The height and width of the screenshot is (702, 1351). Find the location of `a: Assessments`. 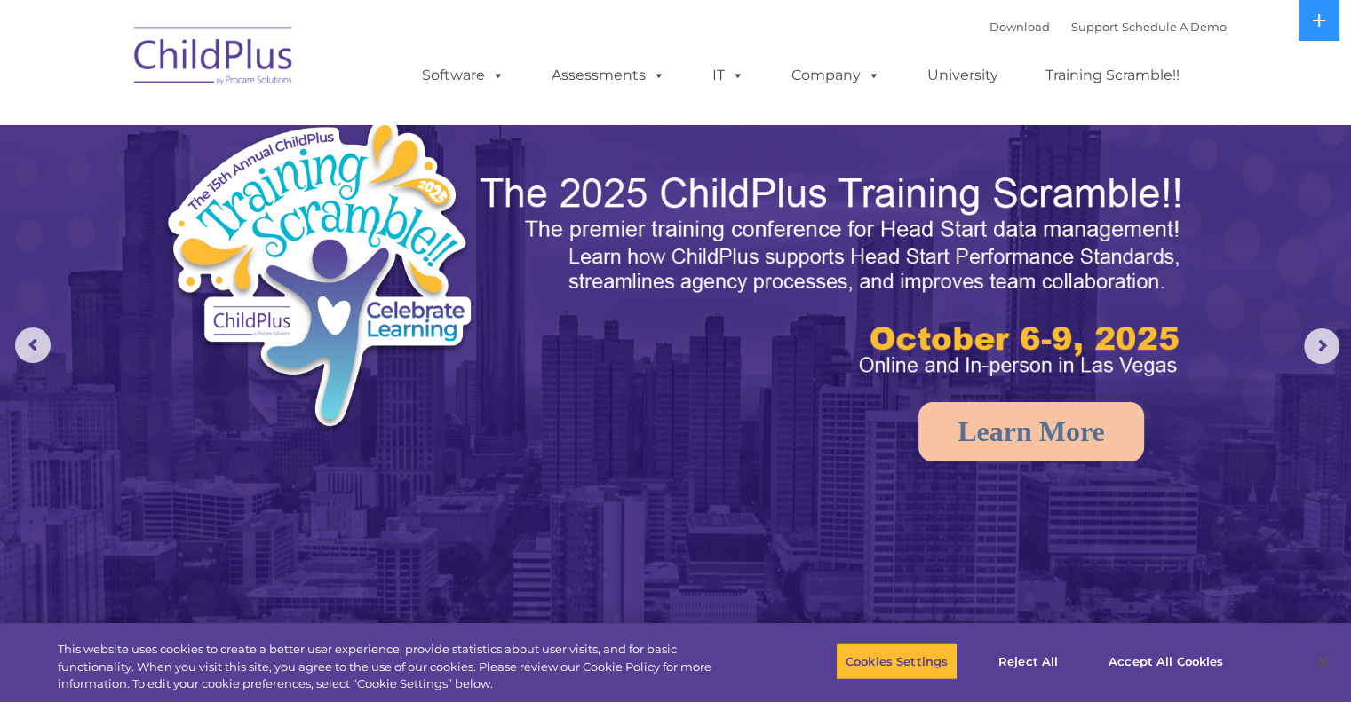

a: Assessments is located at coordinates (608, 75).